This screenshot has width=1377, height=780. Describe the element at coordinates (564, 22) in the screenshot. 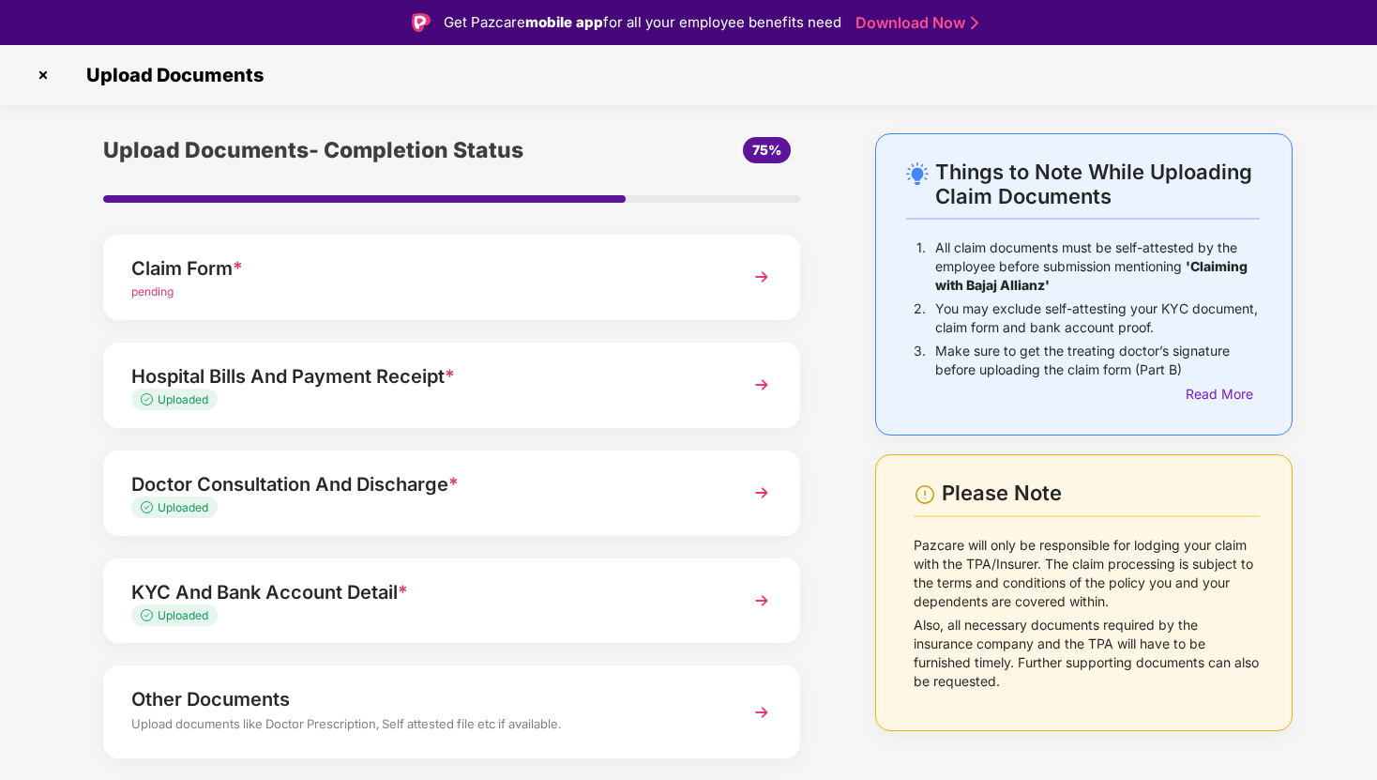

I see `strong: mobile app` at that location.